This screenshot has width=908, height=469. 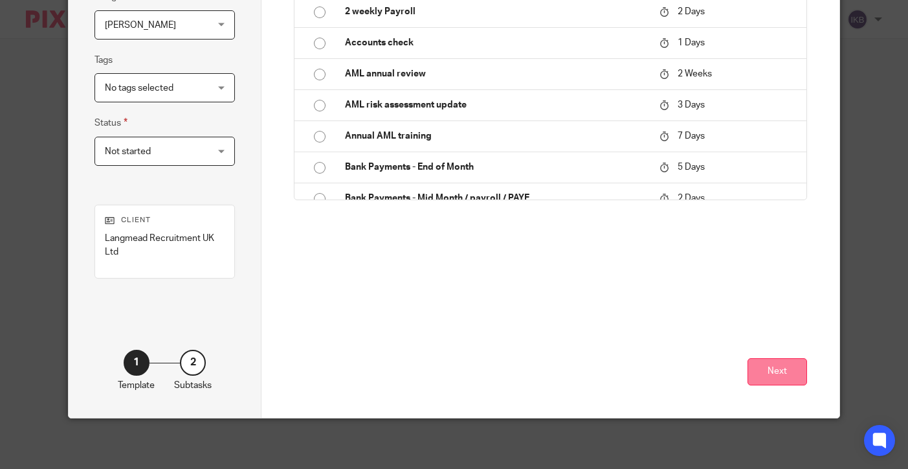 What do you see at coordinates (164, 245) in the screenshot?
I see `p: Langmead Recruitment UK Ltd` at bounding box center [164, 245].